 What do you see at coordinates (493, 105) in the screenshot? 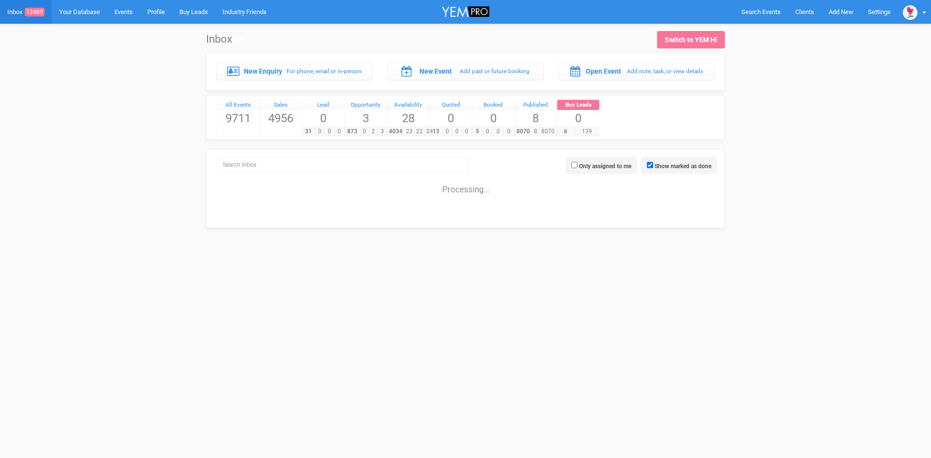
I see `a: Booked` at bounding box center [493, 105].